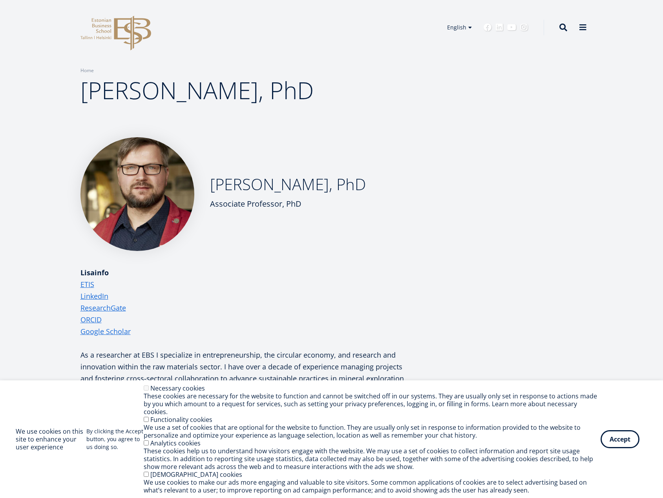 The width and height of the screenshot is (663, 498). Describe the element at coordinates (175, 443) in the screenshot. I see `label: Analytics cookies` at that location.